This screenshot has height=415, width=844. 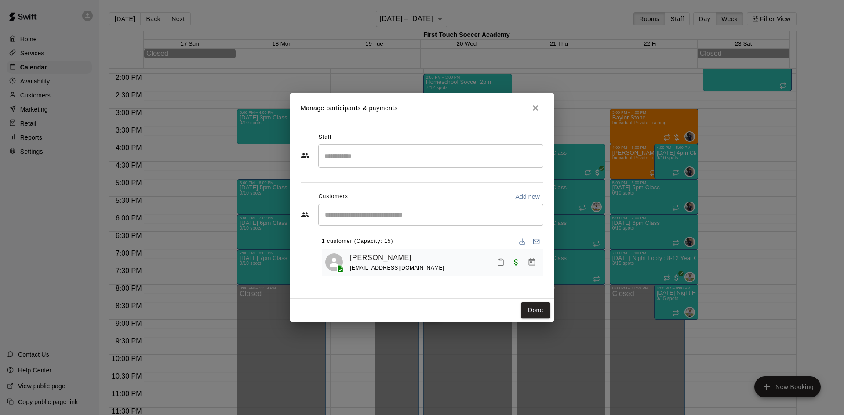 I want to click on button: Download list, so click(x=522, y=242).